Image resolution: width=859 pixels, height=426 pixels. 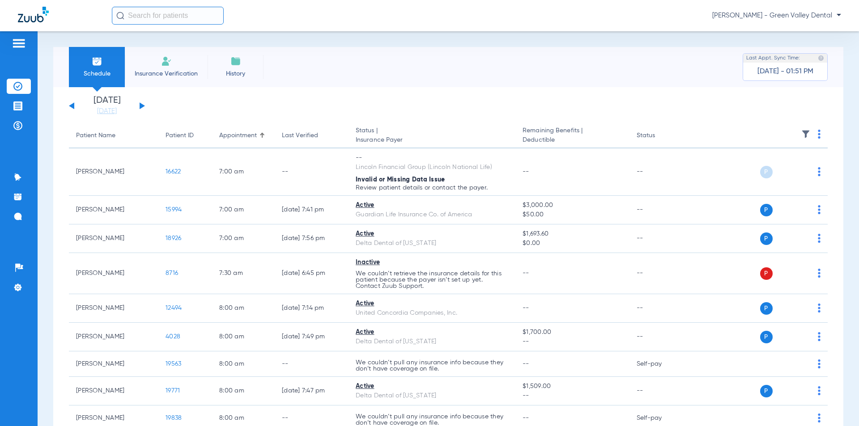 I want to click on span: 19563, so click(x=173, y=364).